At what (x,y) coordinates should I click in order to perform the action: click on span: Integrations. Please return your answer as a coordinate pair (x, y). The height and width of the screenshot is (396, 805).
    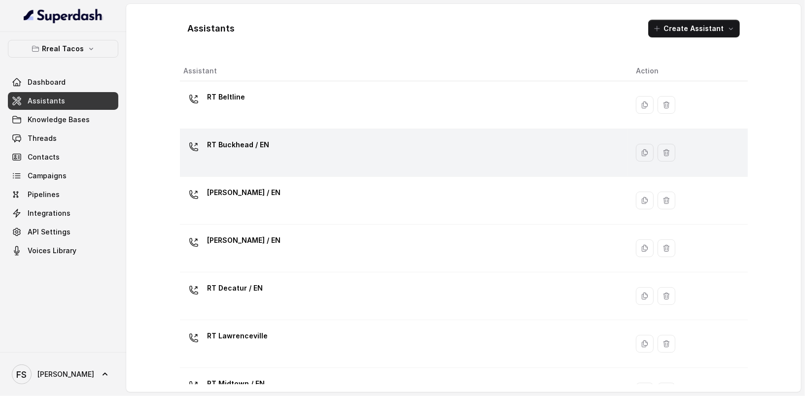
    Looking at the image, I should click on (49, 213).